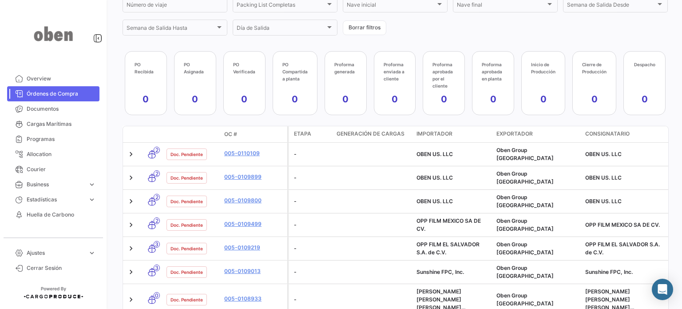 This screenshot has height=309, width=682. I want to click on app-kpi-label-title: Despacho, so click(645, 64).